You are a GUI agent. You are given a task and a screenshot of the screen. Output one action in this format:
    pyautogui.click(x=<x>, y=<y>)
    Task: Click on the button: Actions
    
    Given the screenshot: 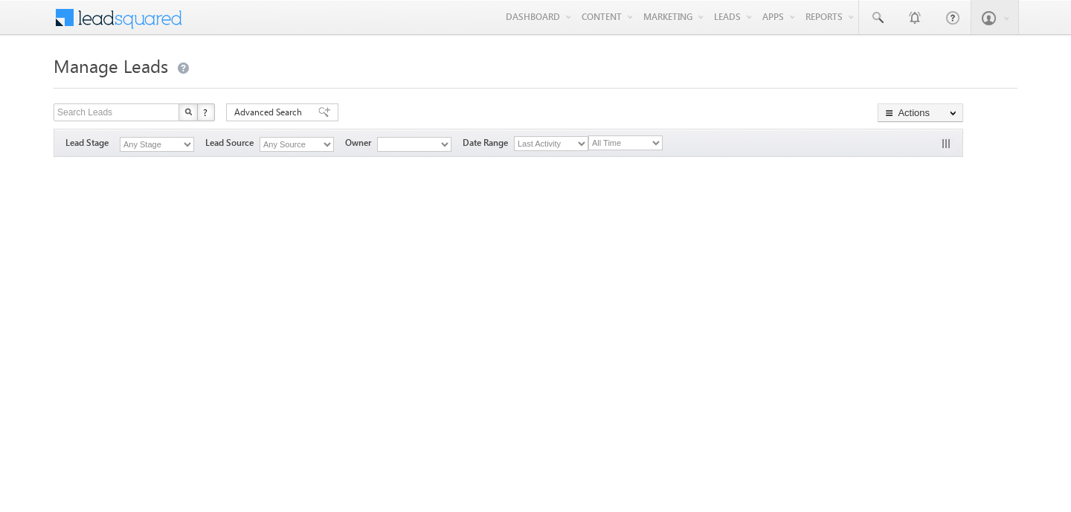 What is the action you would take?
    pyautogui.click(x=920, y=112)
    